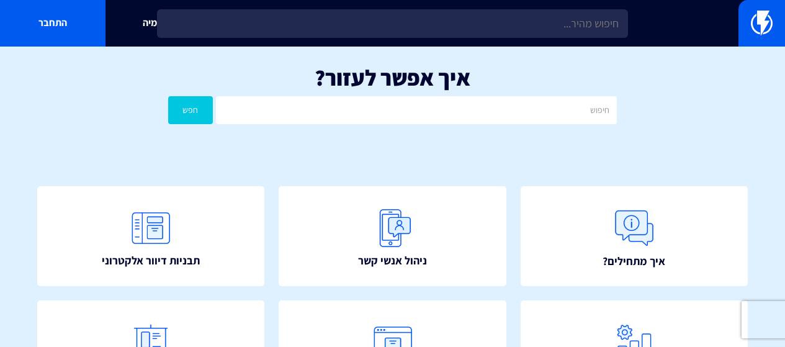 The width and height of the screenshot is (785, 347). I want to click on input: חיפוש מהיר..., so click(392, 24).